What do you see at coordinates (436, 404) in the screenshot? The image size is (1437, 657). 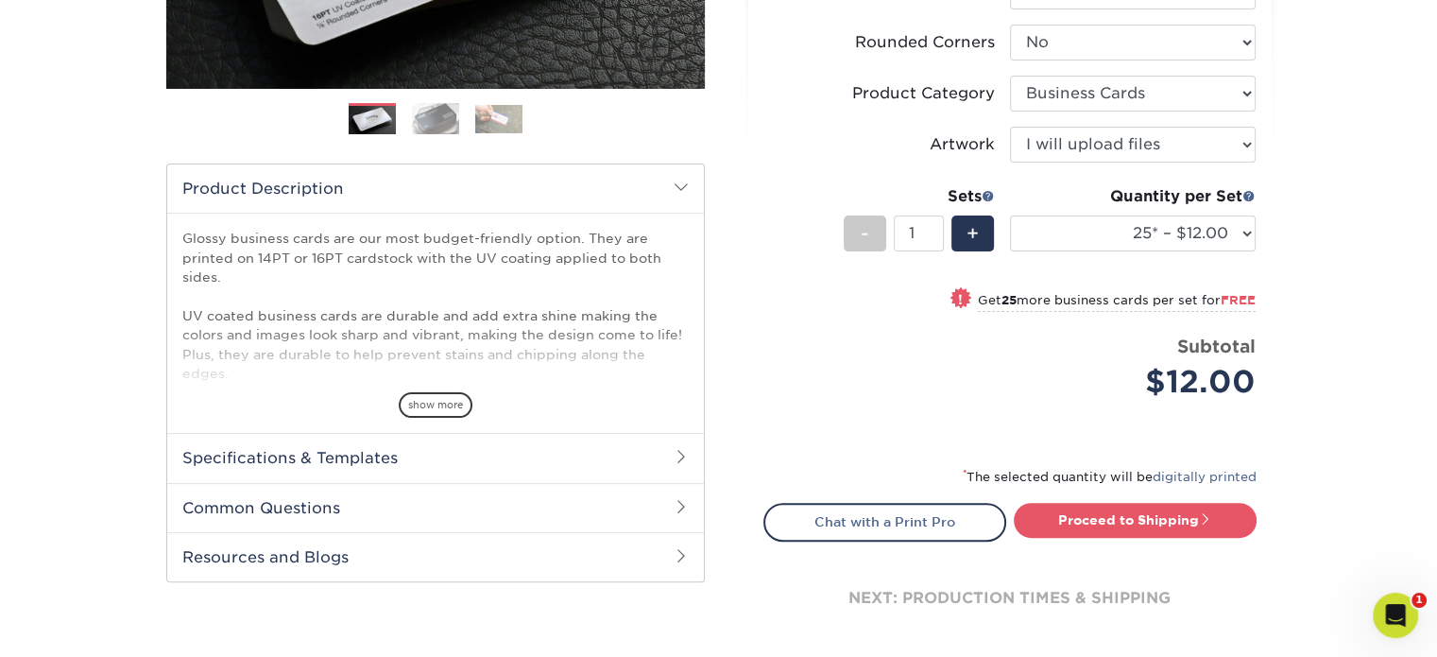 I see `span: show more` at bounding box center [436, 404].